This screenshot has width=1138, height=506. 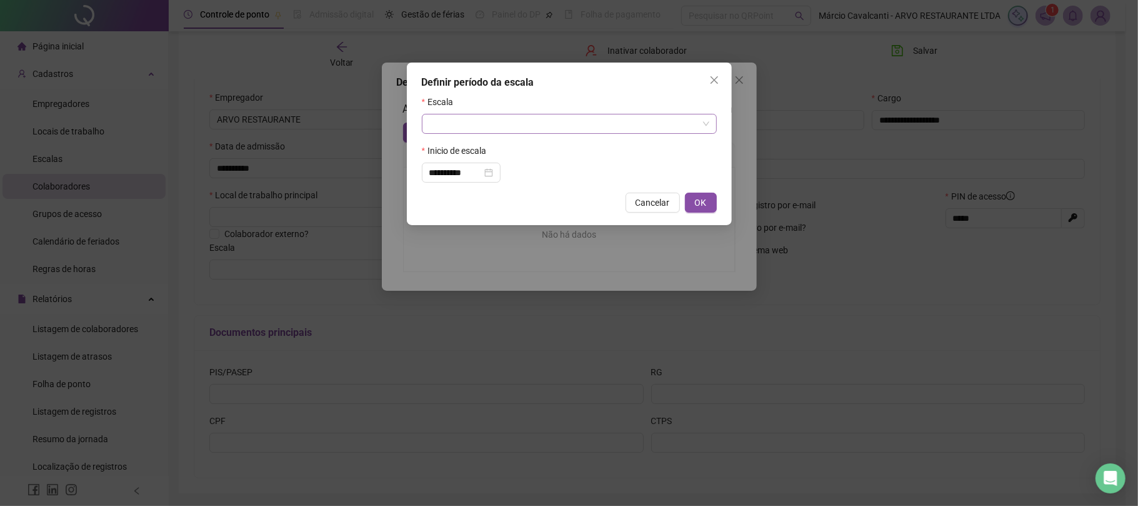 I want to click on label: Inicio de escala, so click(x=458, y=151).